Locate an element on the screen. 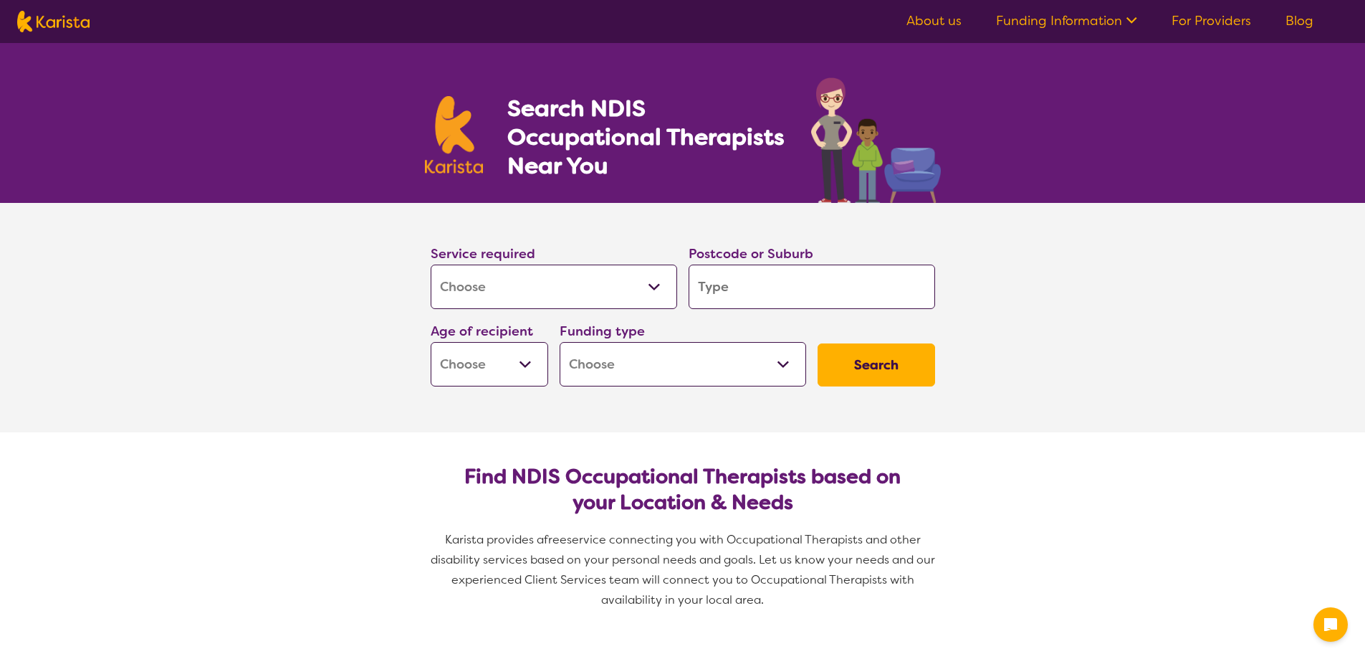 The image size is (1365, 659). a: About us is located at coordinates (934, 21).